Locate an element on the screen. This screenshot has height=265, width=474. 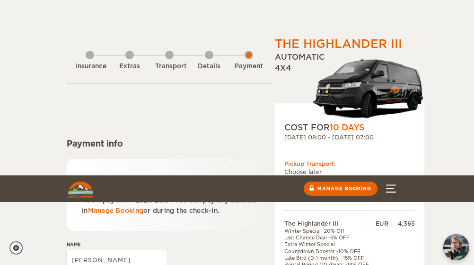
p: You'll pay now: . You can pay any balance in or during the check-in. is located at coordinates (169, 205).